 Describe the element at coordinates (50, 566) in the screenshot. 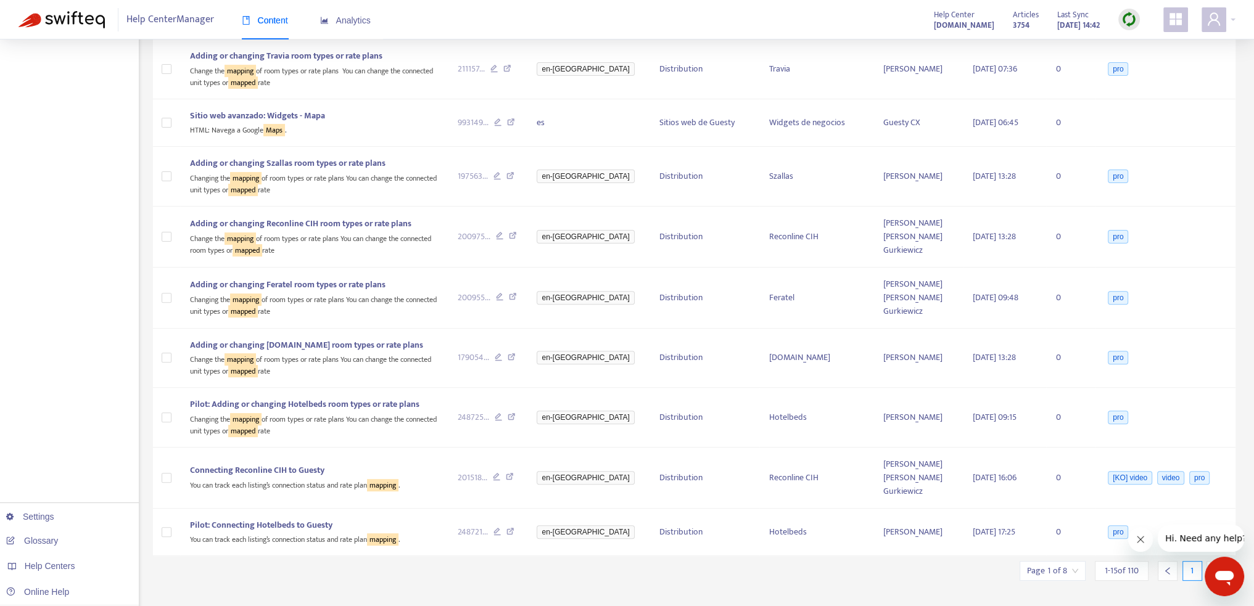

I see `span: Help Centers` at that location.